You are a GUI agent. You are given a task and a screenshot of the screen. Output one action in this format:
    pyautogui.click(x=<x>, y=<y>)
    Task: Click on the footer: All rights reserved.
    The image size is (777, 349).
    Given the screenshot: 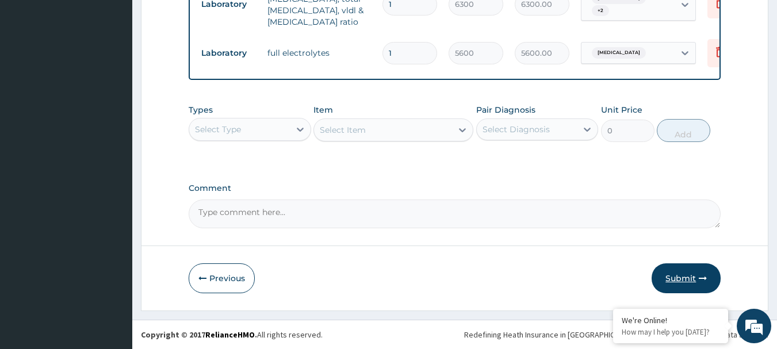 What is the action you would take?
    pyautogui.click(x=454, y=334)
    